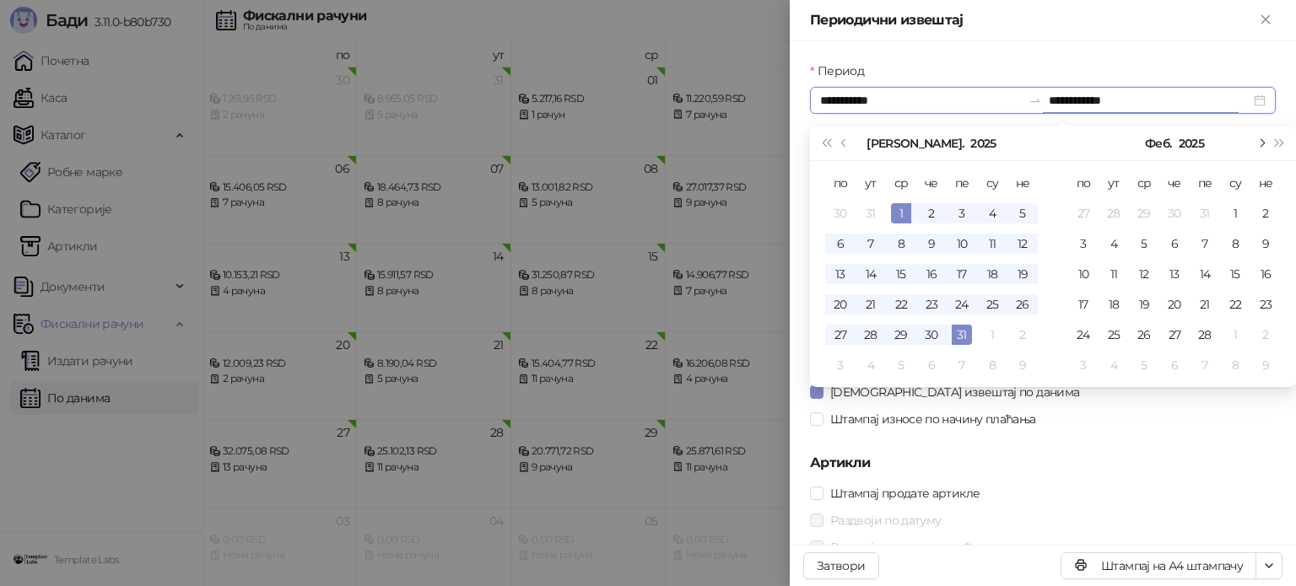 The image size is (1296, 586). I want to click on button: Close, so click(1266, 20).